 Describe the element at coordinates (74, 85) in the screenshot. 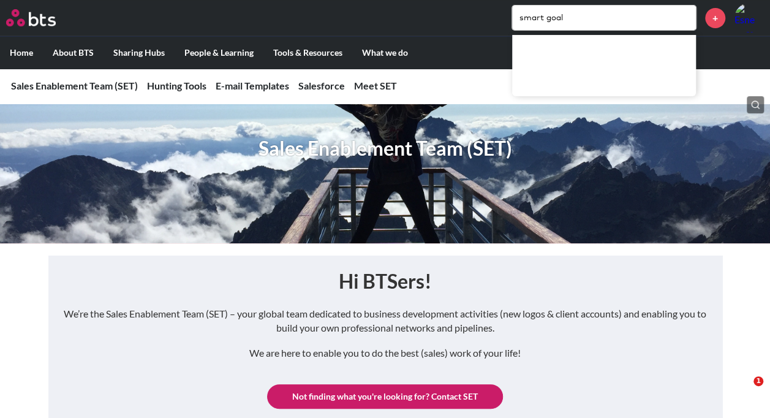

I see `a: Sales Enablement Team (SET)` at that location.